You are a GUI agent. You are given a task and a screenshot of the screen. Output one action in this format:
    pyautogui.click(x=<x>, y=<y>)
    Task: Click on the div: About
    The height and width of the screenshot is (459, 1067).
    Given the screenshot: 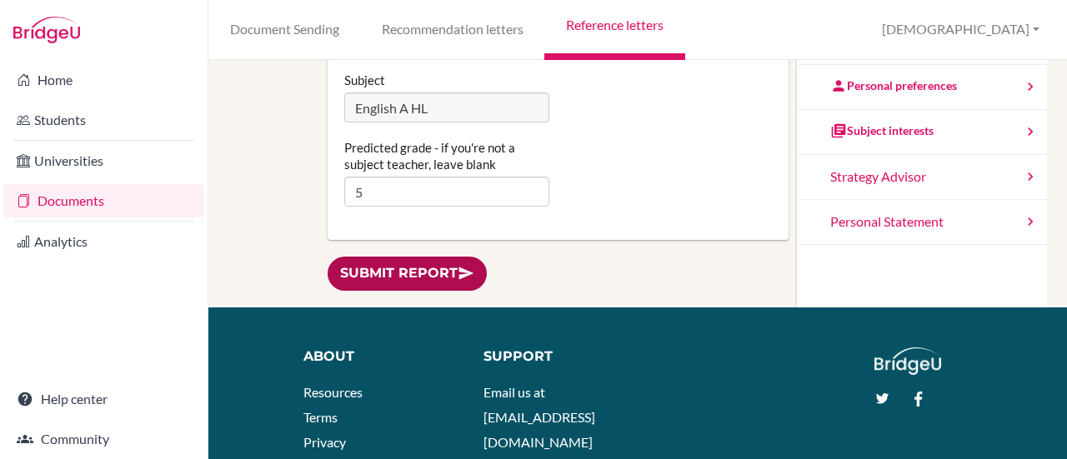 What is the action you would take?
    pyautogui.click(x=380, y=357)
    